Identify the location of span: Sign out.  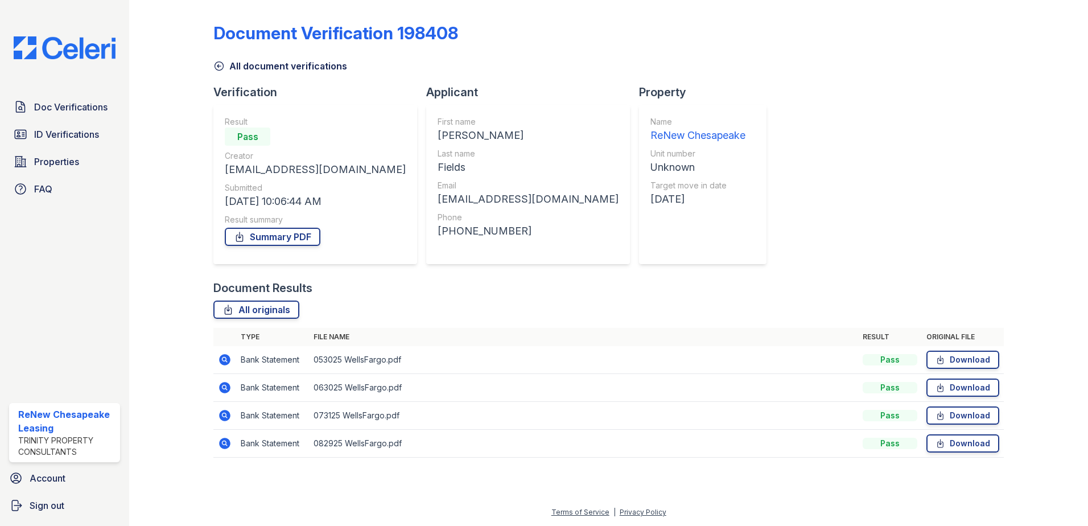
(47, 505).